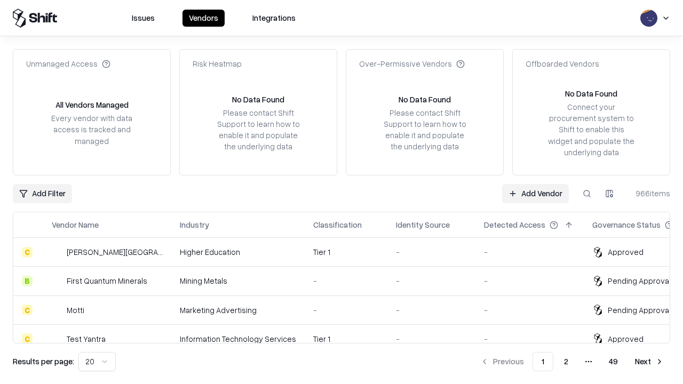 The image size is (683, 384). What do you see at coordinates (274, 18) in the screenshot?
I see `button: Integrations` at bounding box center [274, 18].